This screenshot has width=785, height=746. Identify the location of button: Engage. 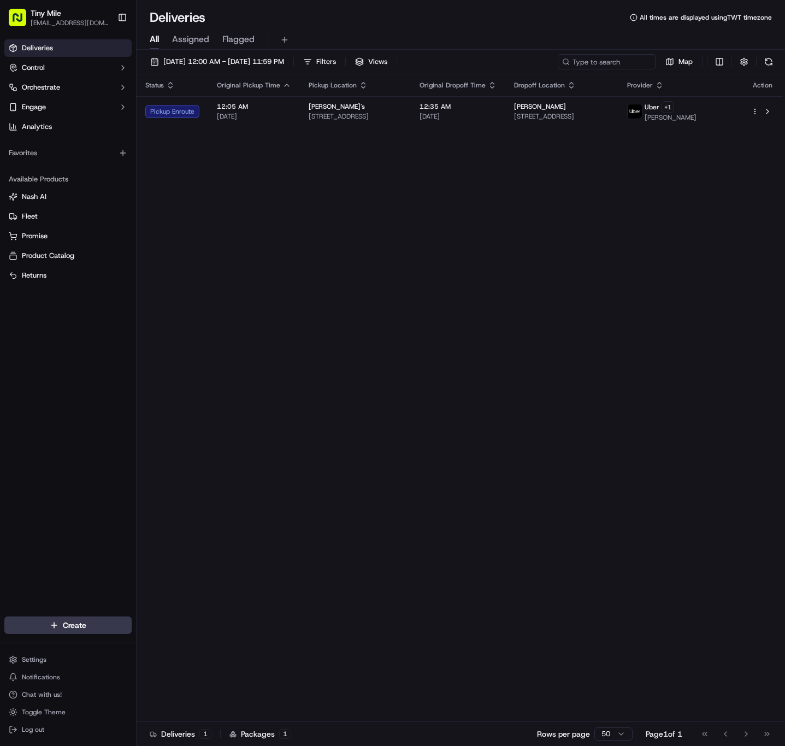
(68, 107).